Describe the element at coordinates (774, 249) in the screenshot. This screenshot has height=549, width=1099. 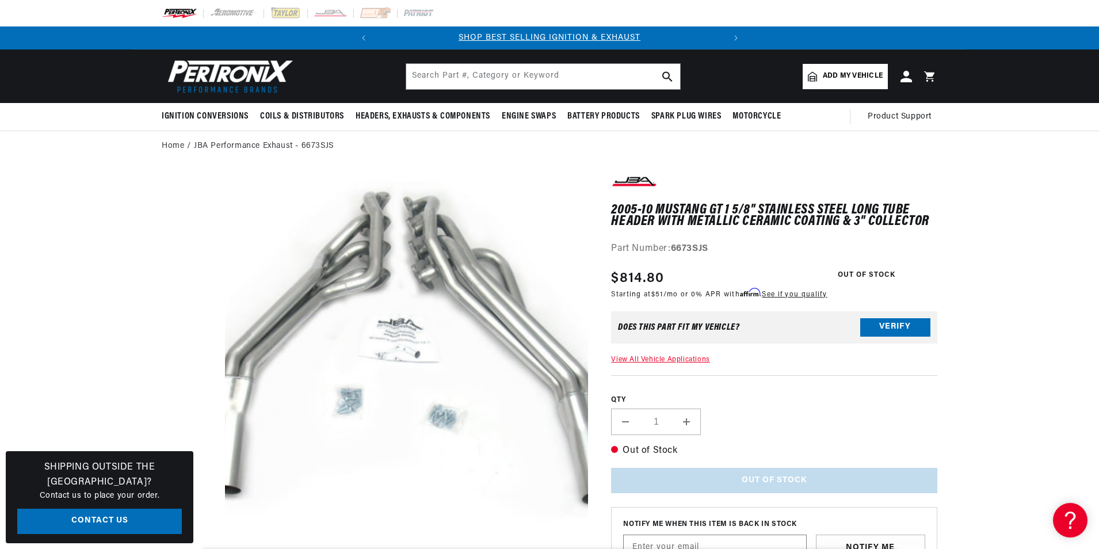
I see `div: Part Number:` at that location.